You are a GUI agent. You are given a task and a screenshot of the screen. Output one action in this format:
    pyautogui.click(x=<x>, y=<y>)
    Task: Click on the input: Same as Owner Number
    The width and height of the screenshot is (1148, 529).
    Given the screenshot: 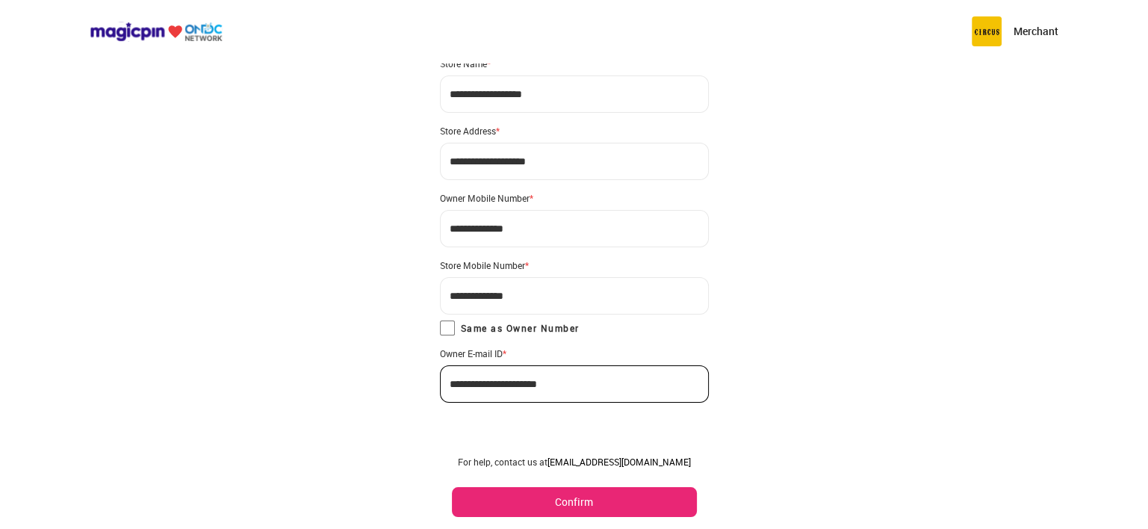 What is the action you would take?
    pyautogui.click(x=448, y=328)
    